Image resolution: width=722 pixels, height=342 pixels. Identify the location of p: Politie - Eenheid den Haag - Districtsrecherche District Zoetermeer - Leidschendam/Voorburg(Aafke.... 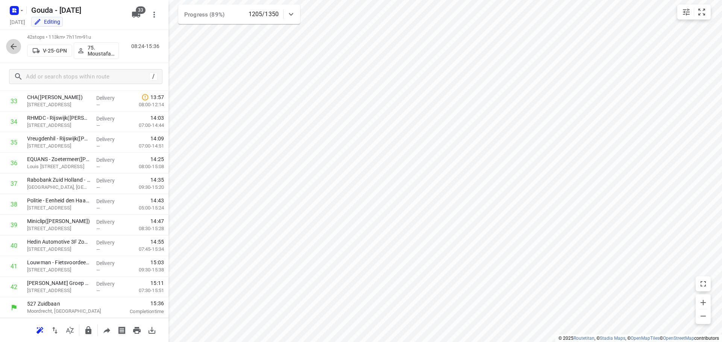
(59, 201).